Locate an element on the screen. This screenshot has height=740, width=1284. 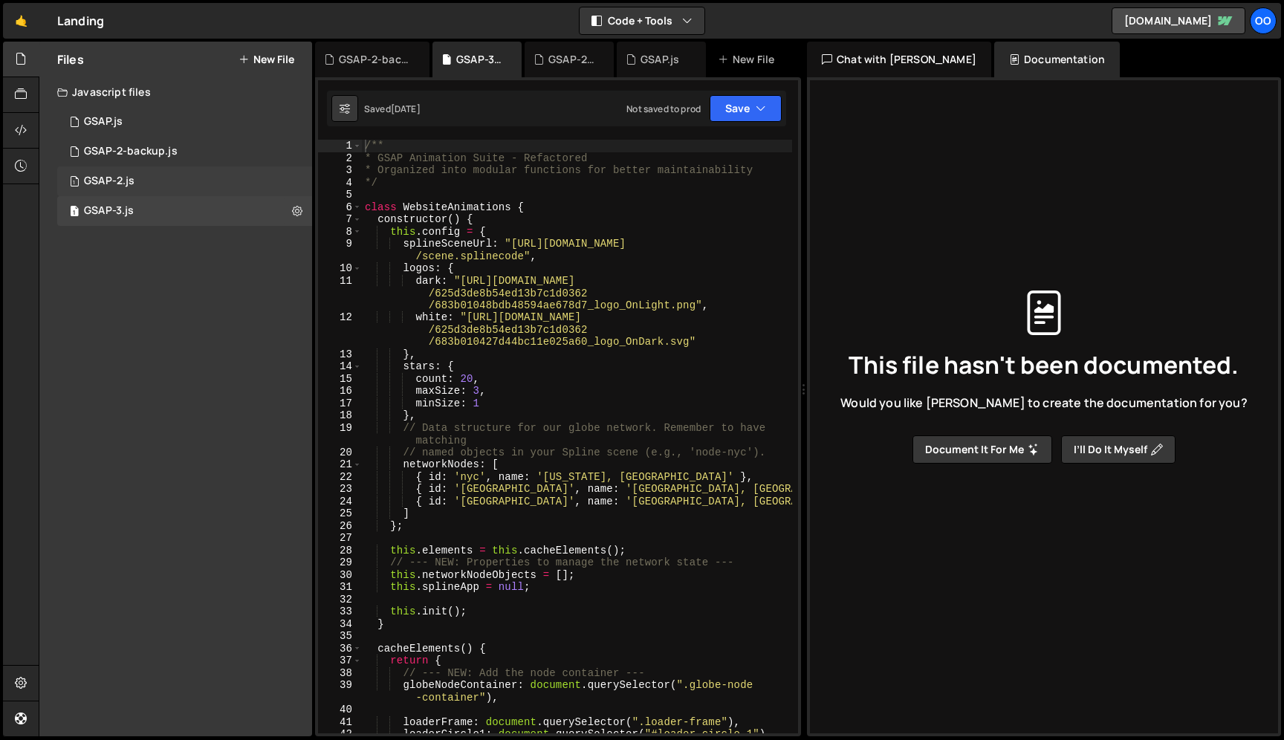
div: 37 is located at coordinates (340, 661).